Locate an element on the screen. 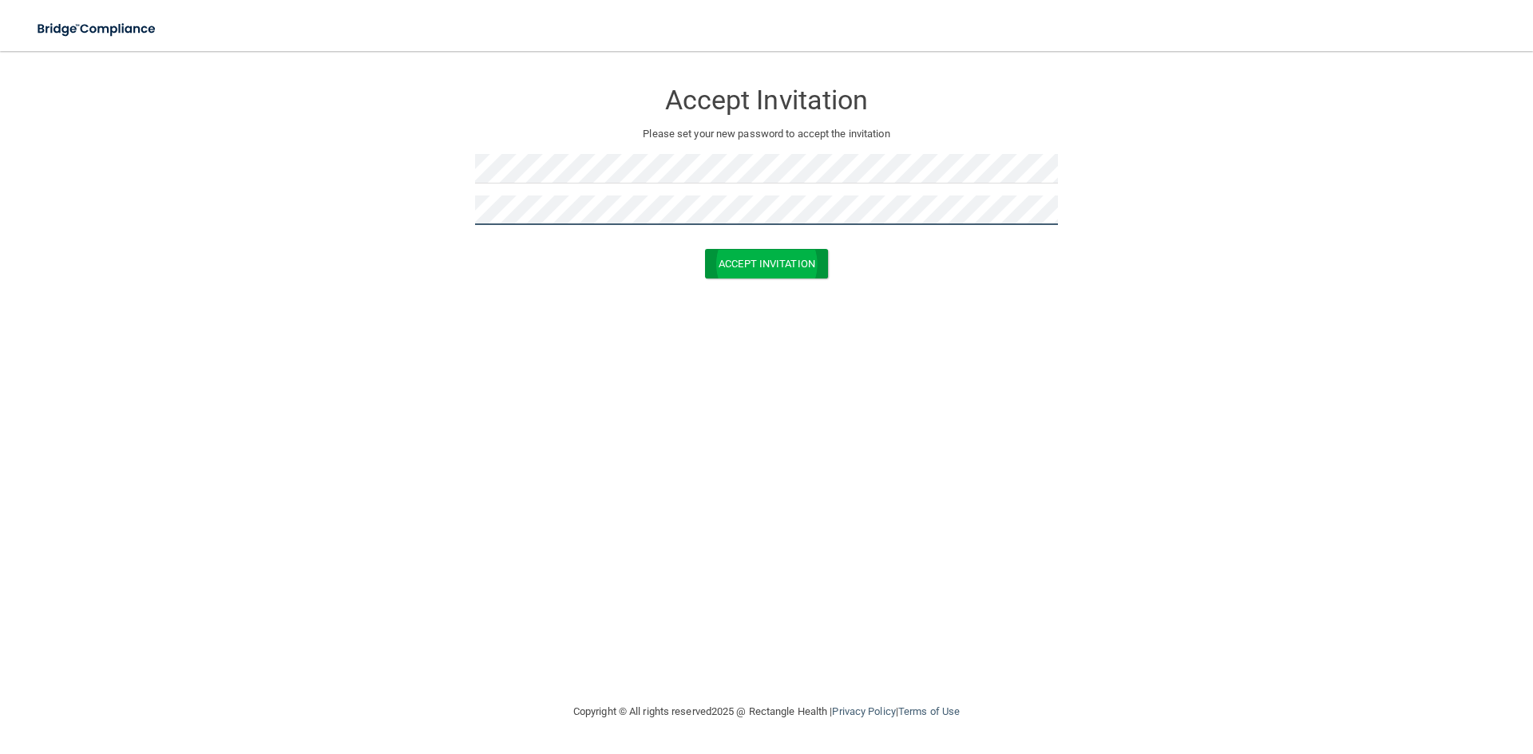 Image resolution: width=1533 pixels, height=754 pixels. img: bridge_compliance_login_screen.278c3ca4.svg is located at coordinates (97, 29).